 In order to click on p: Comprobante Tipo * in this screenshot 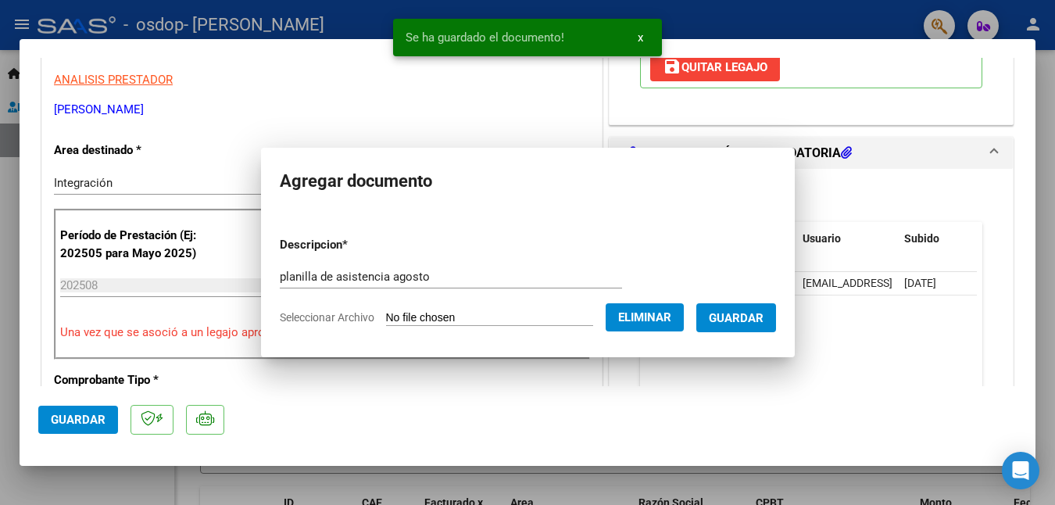, I will do `click(134, 380)`.